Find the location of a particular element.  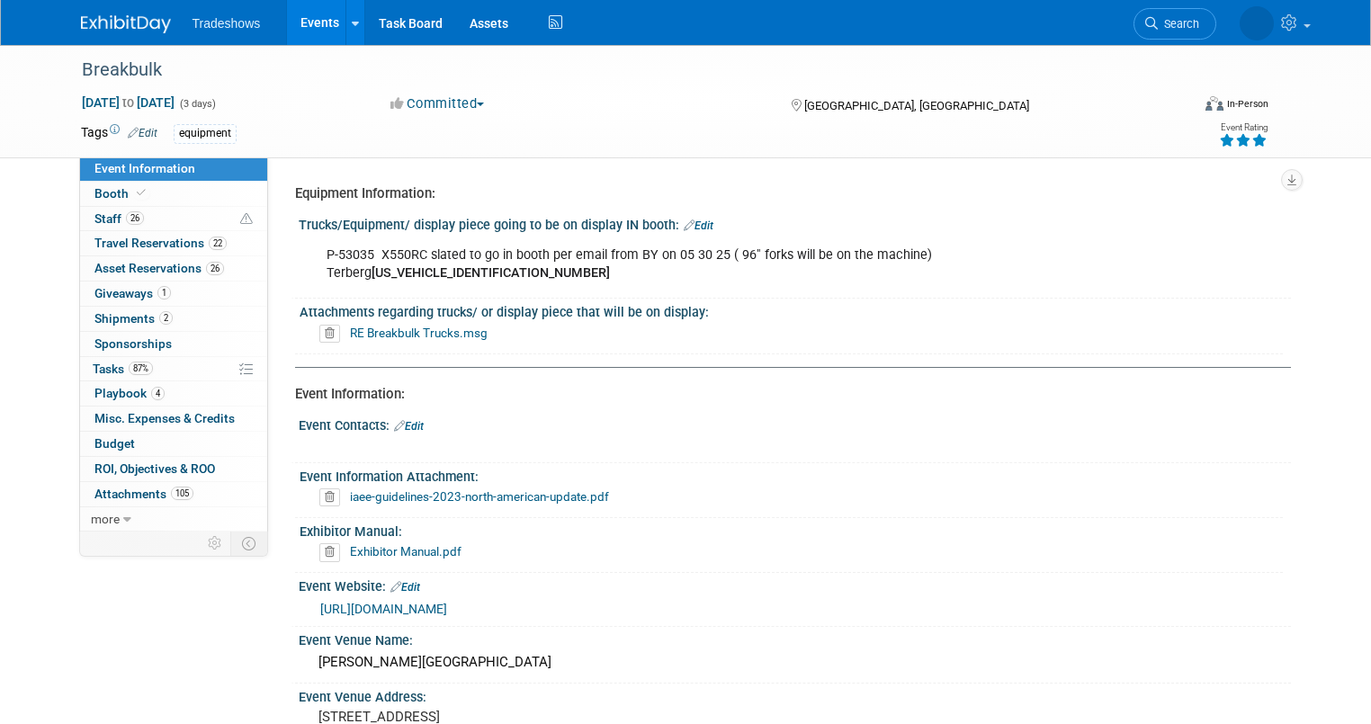

span: to is located at coordinates (128, 103).